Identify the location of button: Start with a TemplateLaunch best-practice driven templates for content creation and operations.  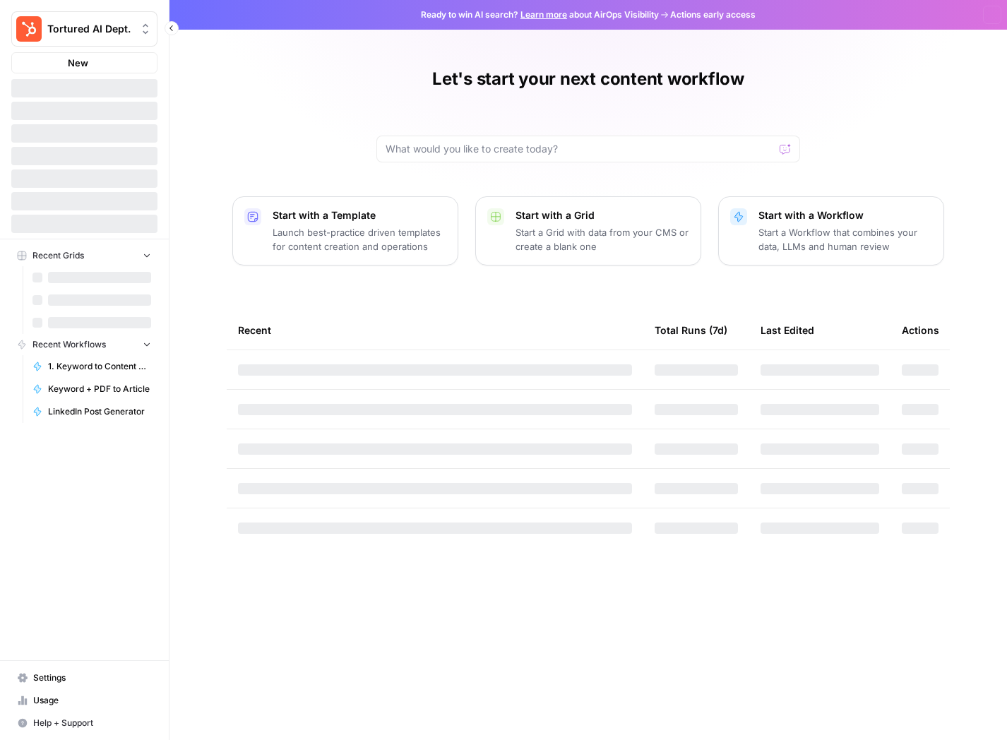
(345, 231).